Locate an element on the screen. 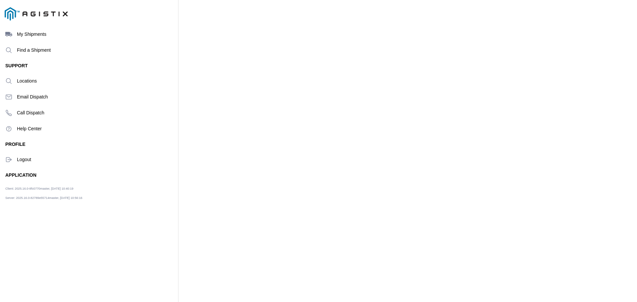  ion-label: Call Dispatch is located at coordinates (95, 113).